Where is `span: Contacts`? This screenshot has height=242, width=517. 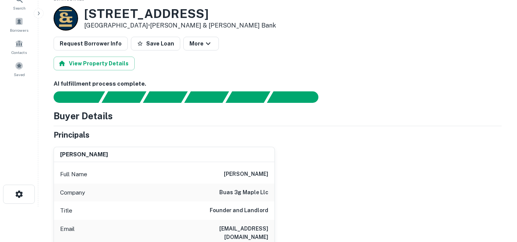 span: Contacts is located at coordinates (19, 52).